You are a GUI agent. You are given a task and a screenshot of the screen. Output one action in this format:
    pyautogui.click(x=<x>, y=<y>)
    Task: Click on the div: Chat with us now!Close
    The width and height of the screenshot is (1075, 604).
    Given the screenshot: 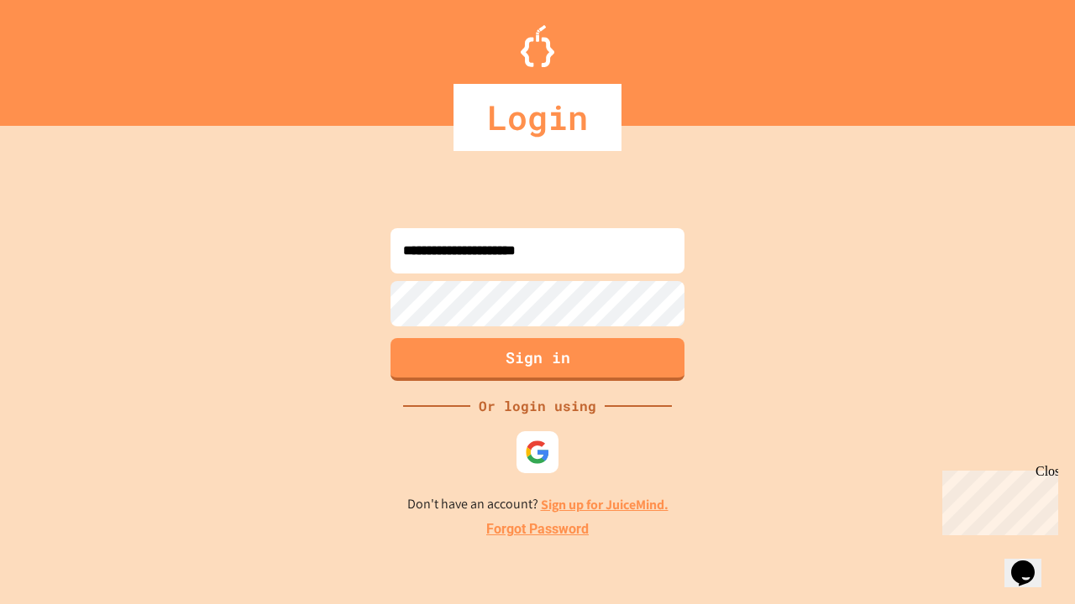 What is the action you would take?
    pyautogui.click(x=61, y=56)
    